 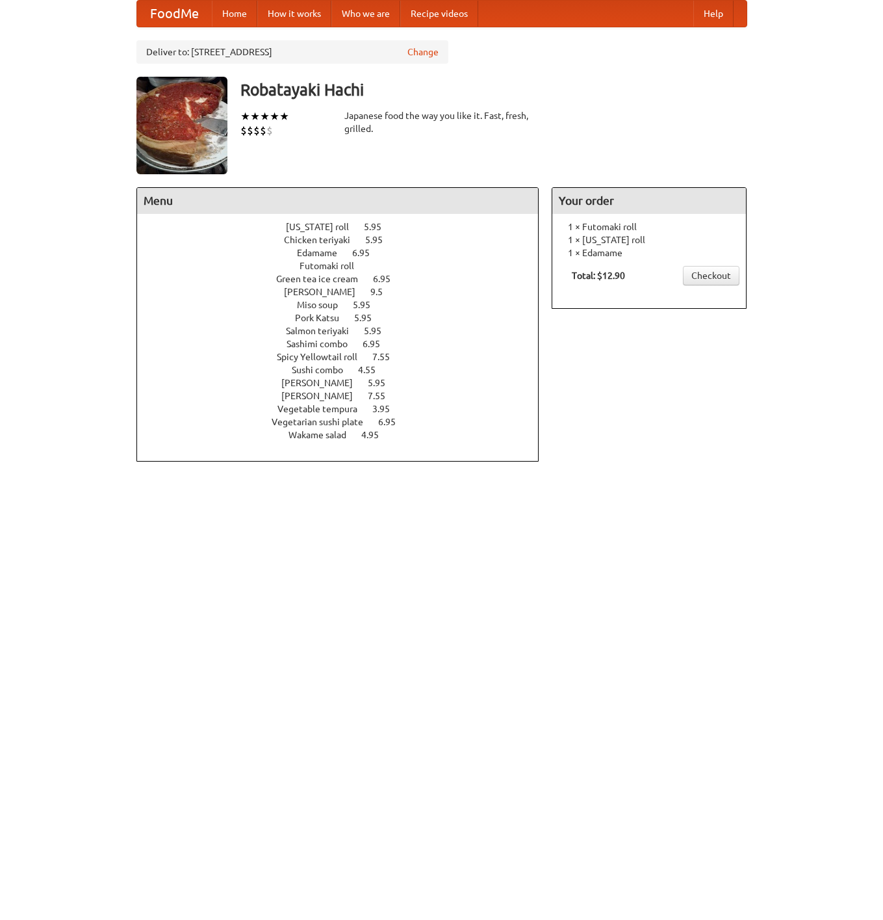 What do you see at coordinates (494, 90) in the screenshot?
I see `h3: Robatayaki Hachi` at bounding box center [494, 90].